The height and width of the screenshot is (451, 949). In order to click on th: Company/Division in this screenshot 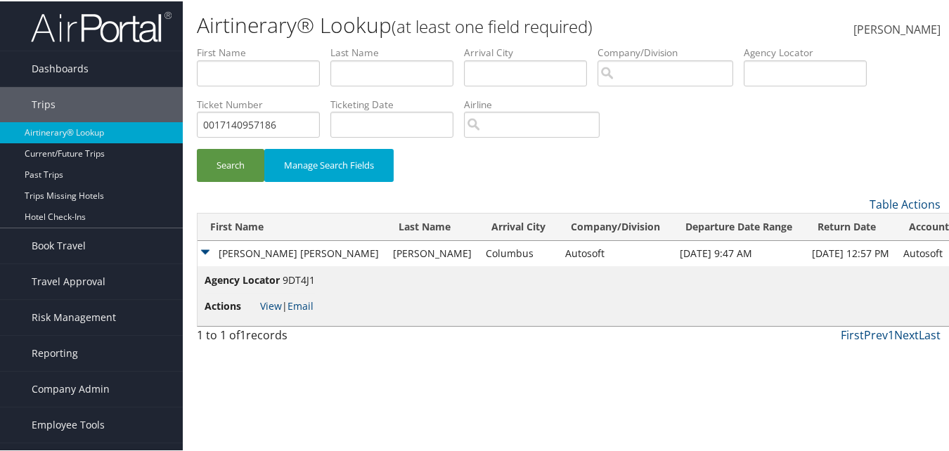, I will do `click(615, 226)`.